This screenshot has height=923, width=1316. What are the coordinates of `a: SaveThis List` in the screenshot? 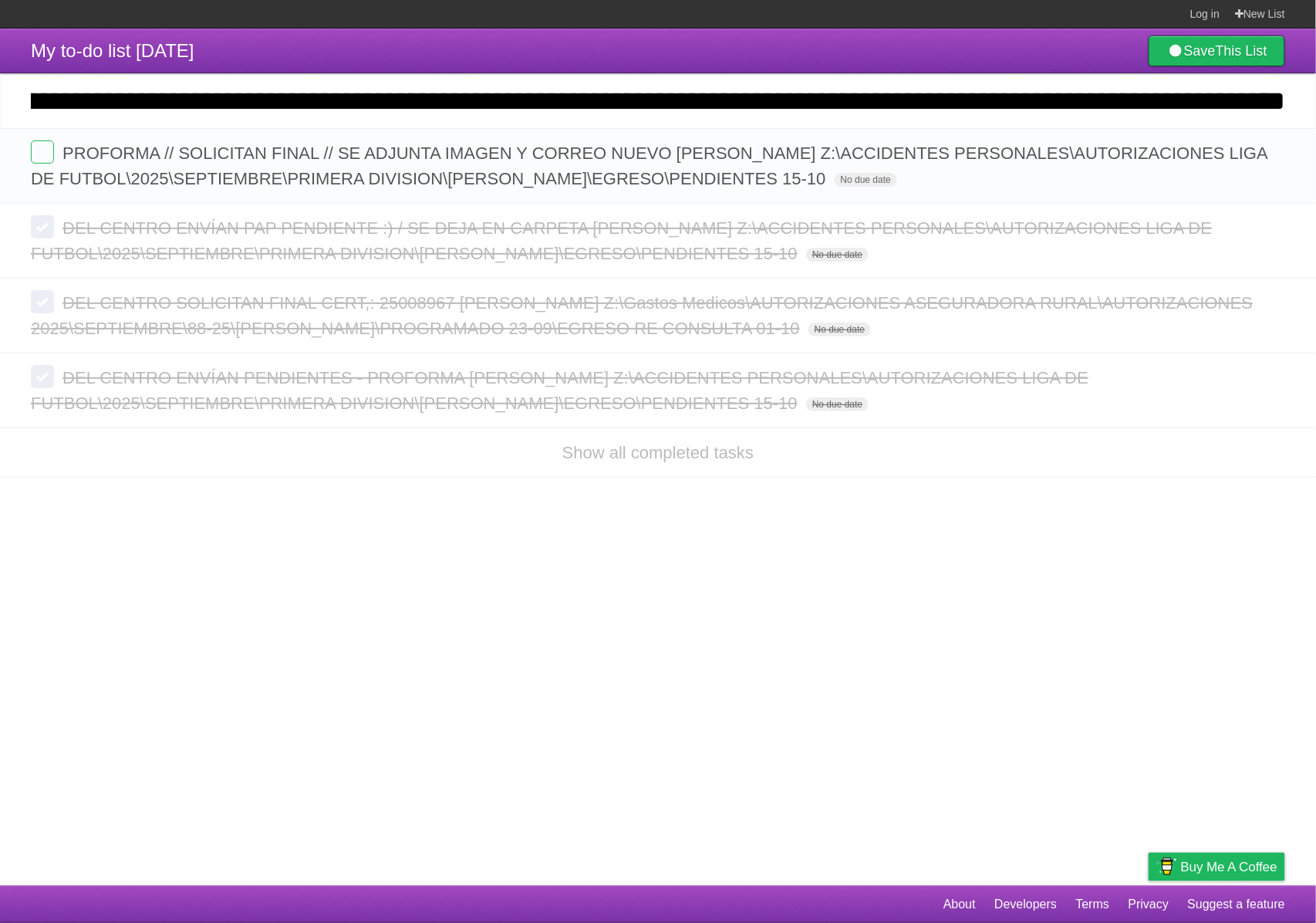 It's located at (1217, 51).